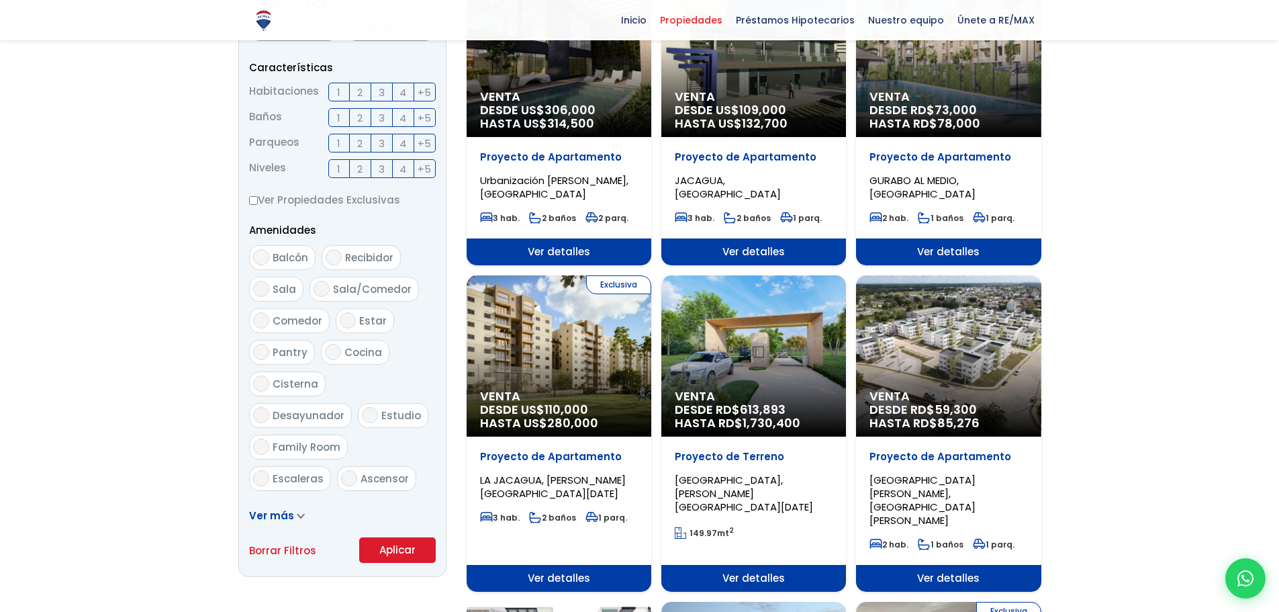 The height and width of the screenshot is (612, 1279). Describe the element at coordinates (271, 515) in the screenshot. I see `span: Ver más` at that location.